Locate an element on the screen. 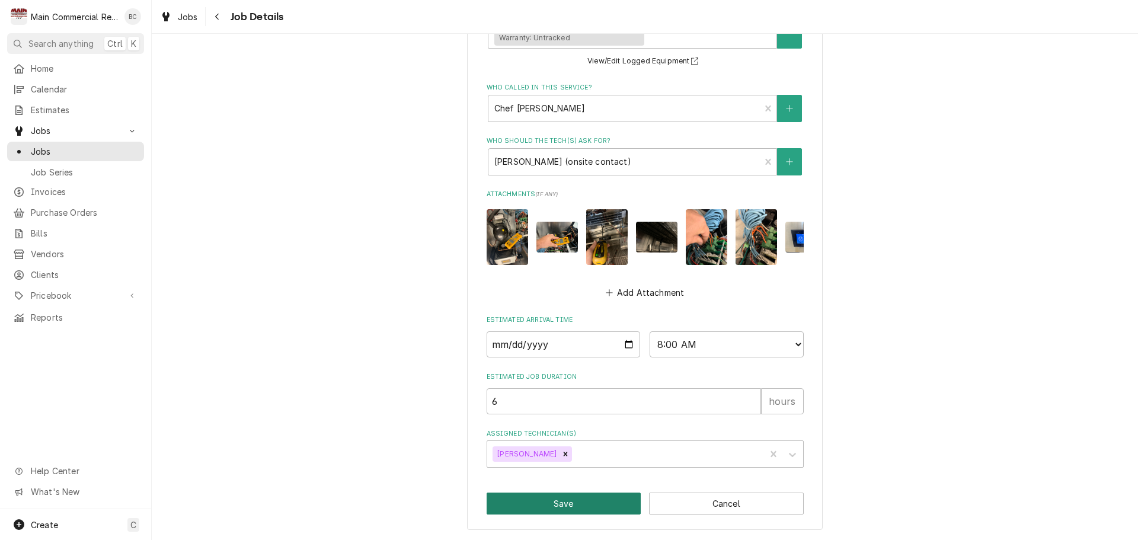 This screenshot has width=1138, height=540. a: Calendar is located at coordinates (75, 89).